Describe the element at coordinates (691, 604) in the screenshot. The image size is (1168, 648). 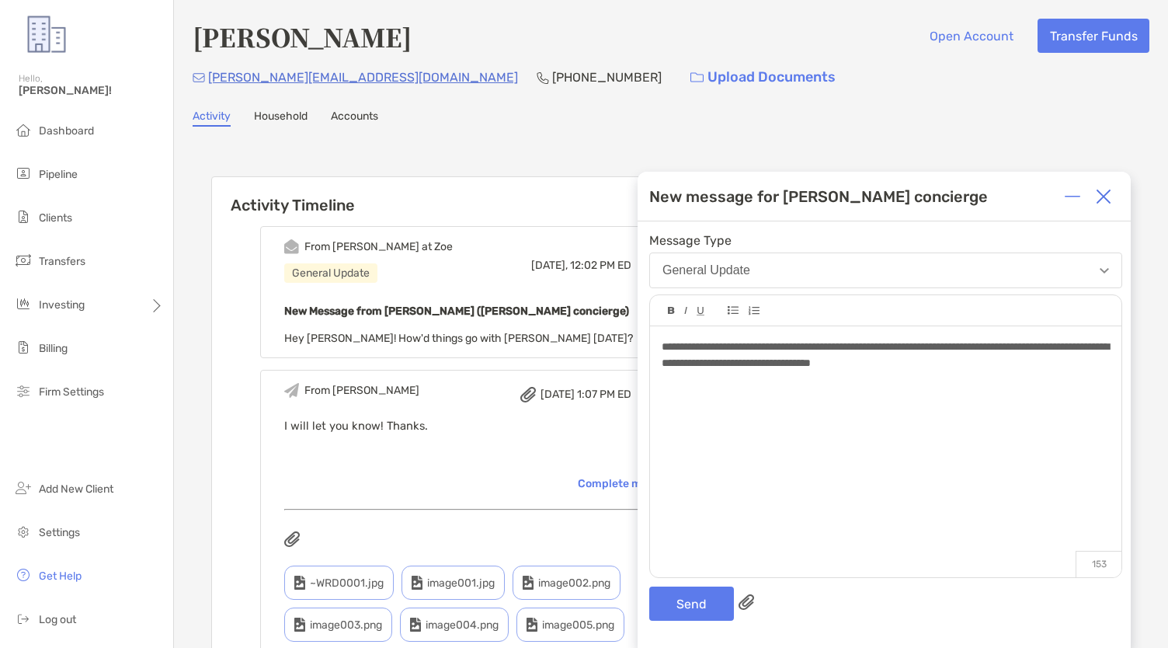
I see `button: Send` at that location.